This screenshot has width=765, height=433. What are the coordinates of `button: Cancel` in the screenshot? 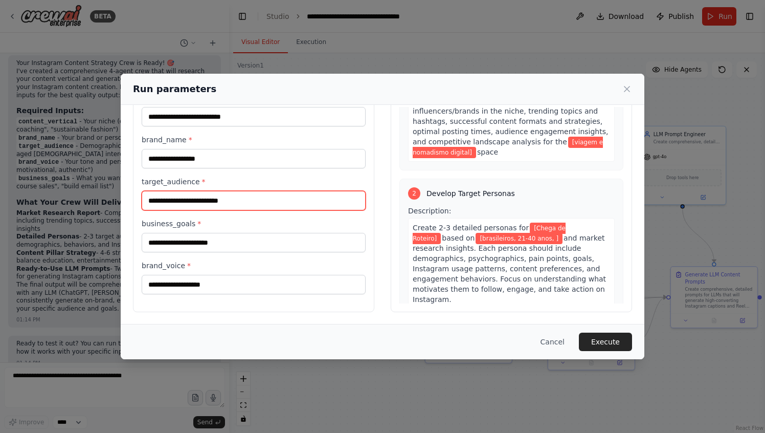 It's located at (552, 342).